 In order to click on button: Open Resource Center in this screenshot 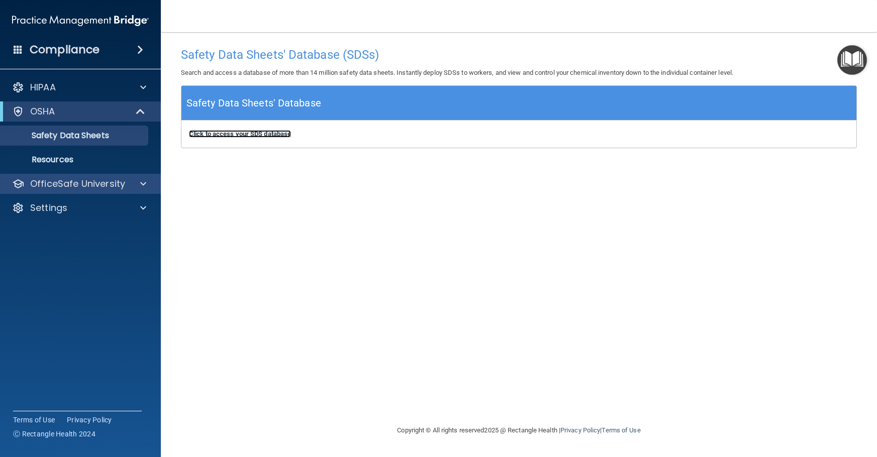, I will do `click(852, 60)`.